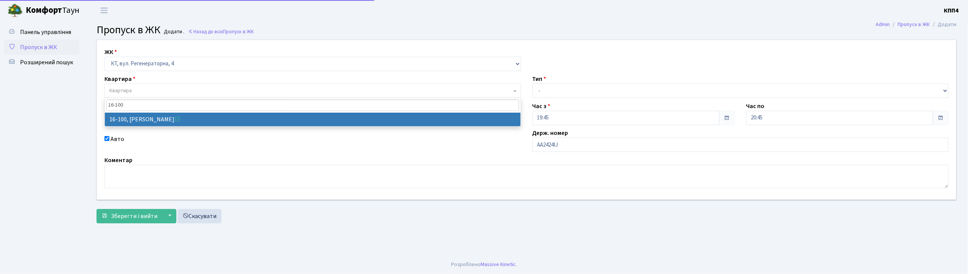  Describe the element at coordinates (129, 216) in the screenshot. I see `button: Зберегти і вийти` at that location.